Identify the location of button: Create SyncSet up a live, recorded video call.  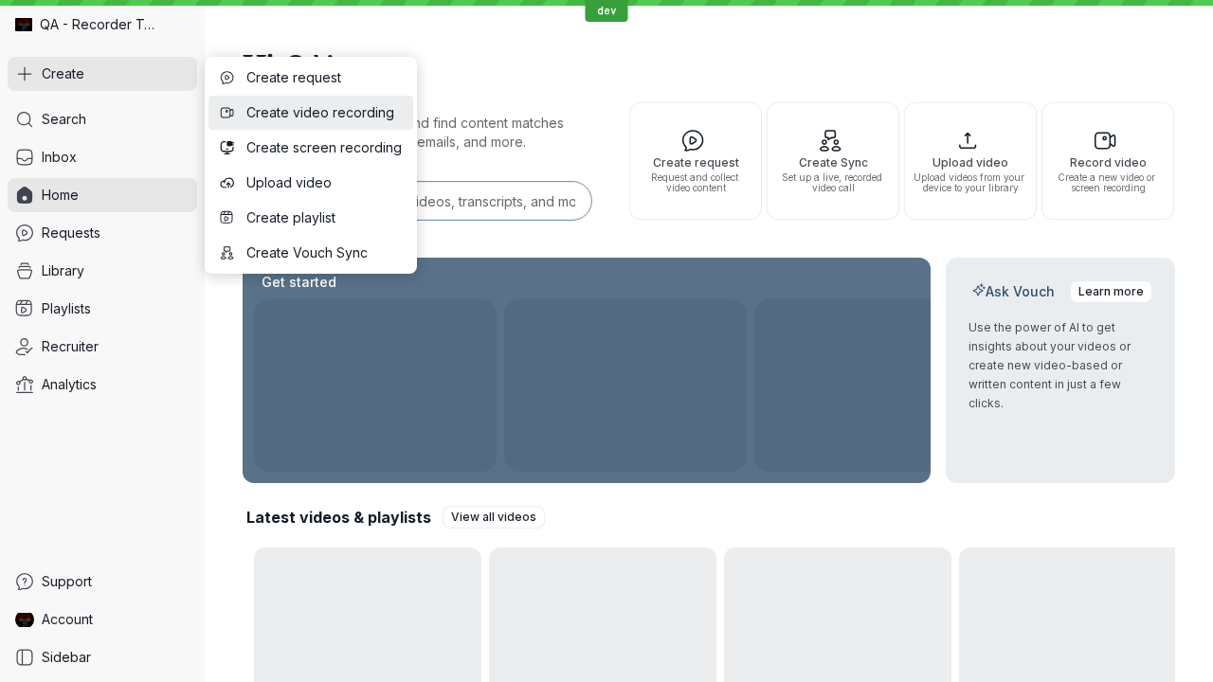
(833, 161).